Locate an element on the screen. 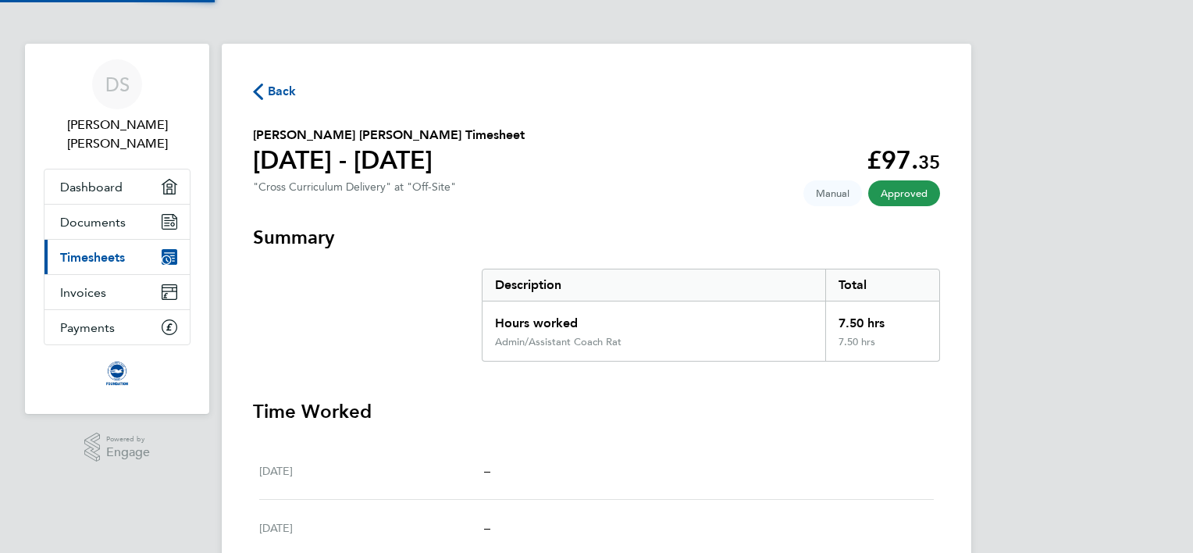 This screenshot has width=1193, height=553. a: Powered byEngage is located at coordinates (117, 447).